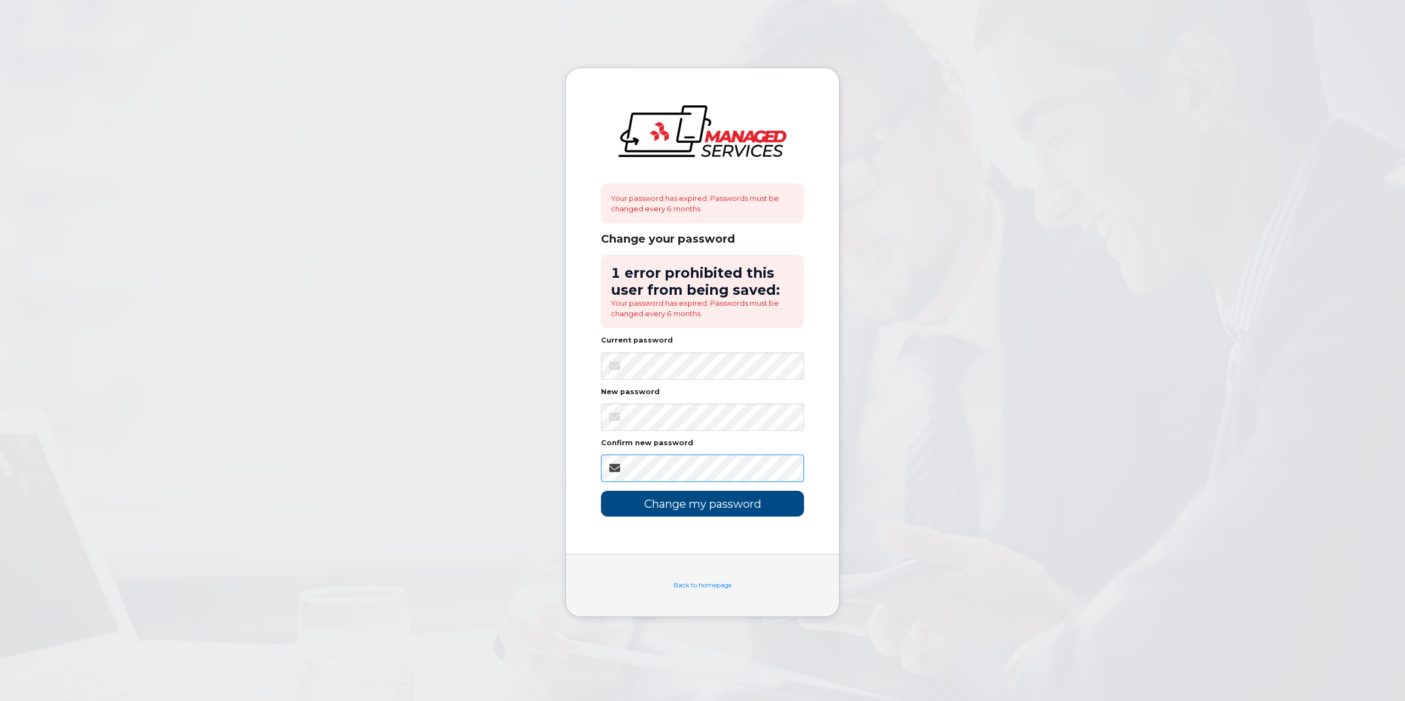  I want to click on label: Current password, so click(637, 340).